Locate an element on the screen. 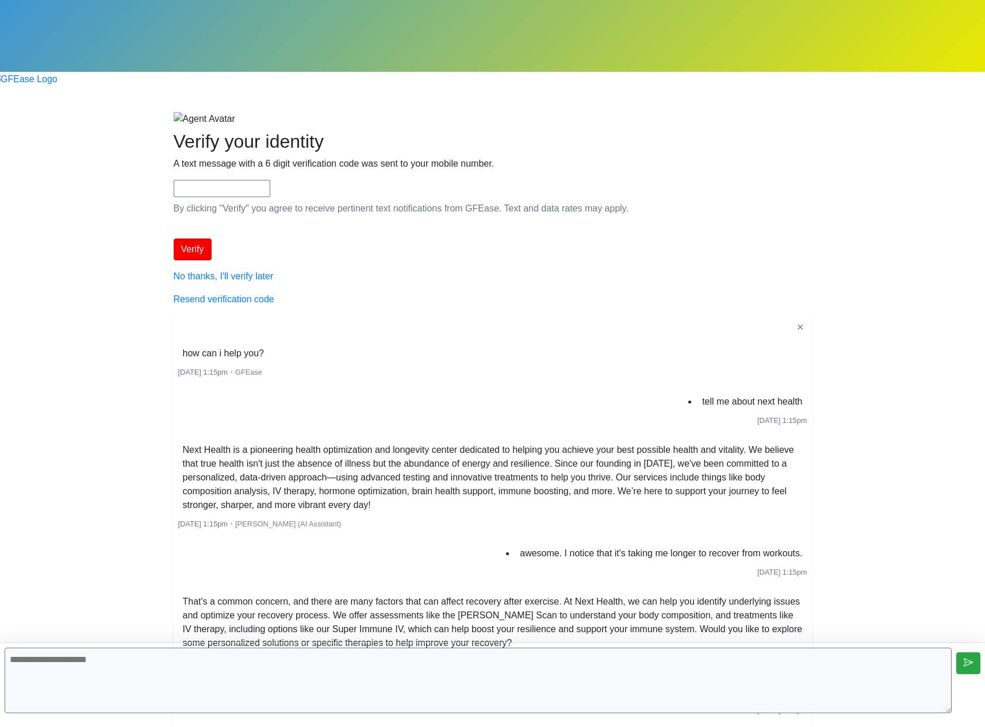 This screenshot has width=985, height=727. a: Resend verification code is located at coordinates (224, 299).